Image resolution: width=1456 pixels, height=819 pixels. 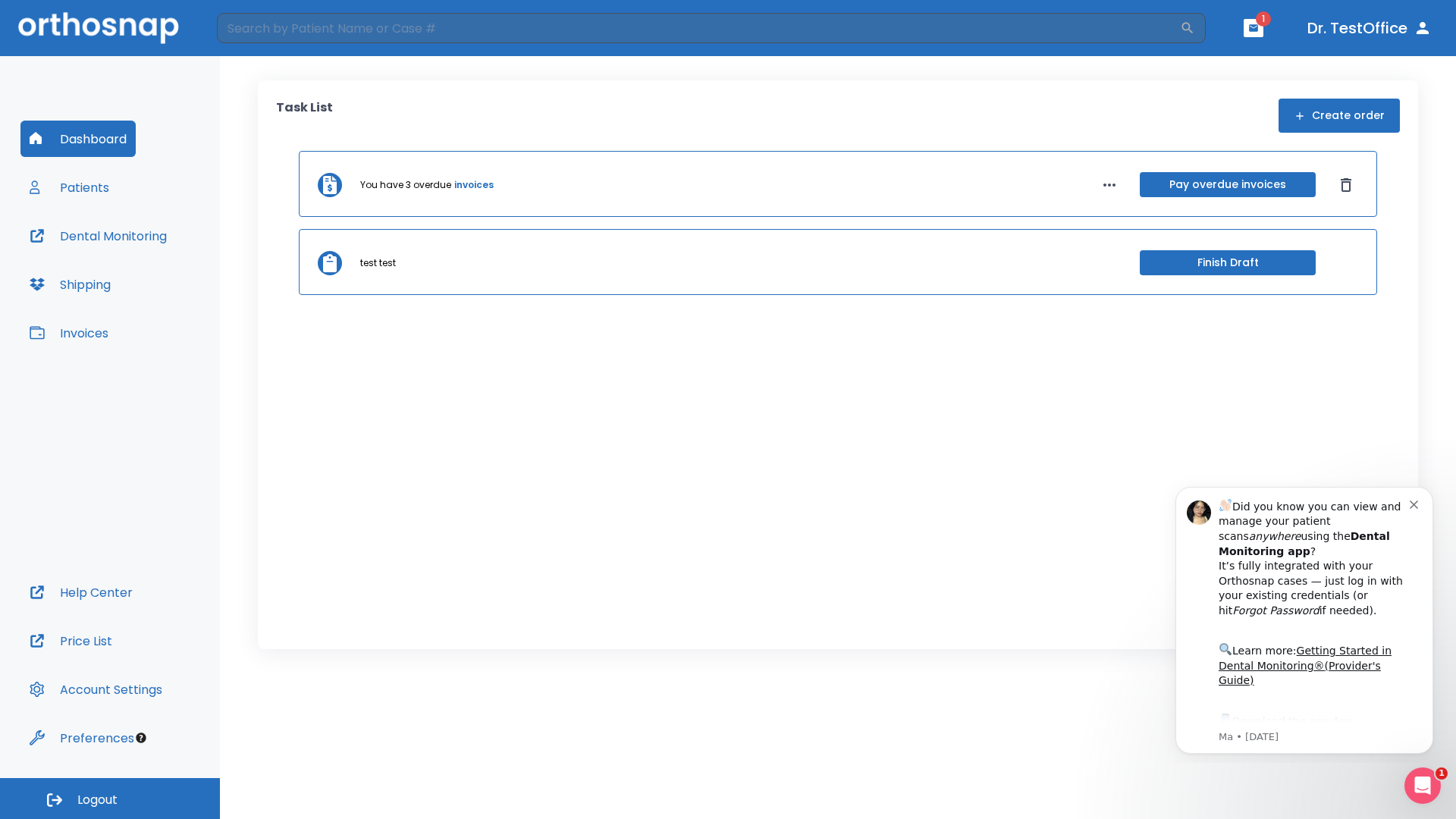 What do you see at coordinates (161, 198) in the screenshot?
I see `div: Learn more: ​` at bounding box center [161, 198].